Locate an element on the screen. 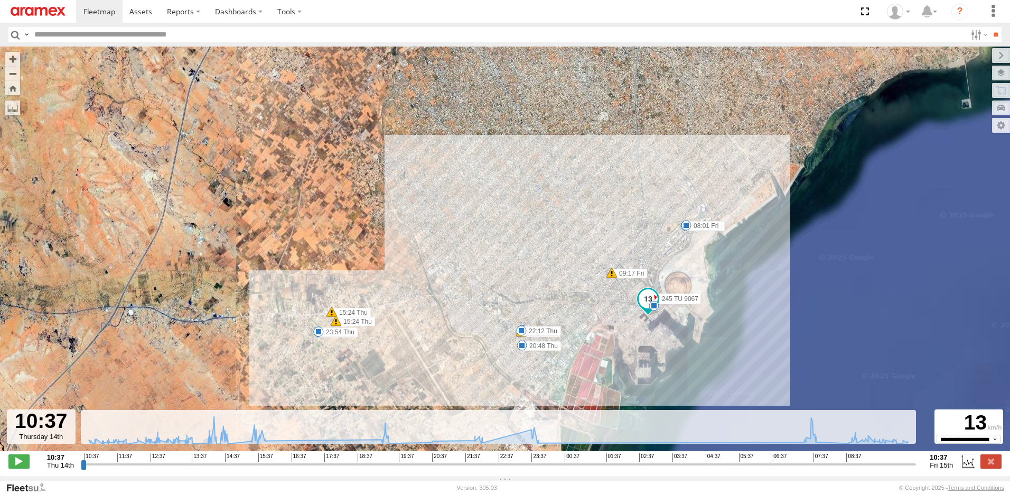 The width and height of the screenshot is (1010, 493). span: 12:37 is located at coordinates (158, 457).